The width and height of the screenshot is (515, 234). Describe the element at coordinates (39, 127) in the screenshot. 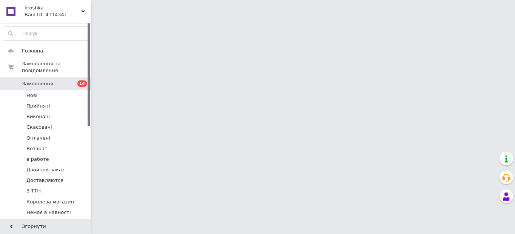

I see `span: Скасовані` at that location.